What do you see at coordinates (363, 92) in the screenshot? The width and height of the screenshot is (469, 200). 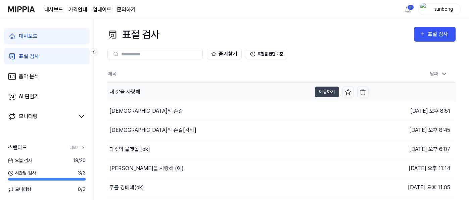 I see `img: delete` at bounding box center [363, 92].